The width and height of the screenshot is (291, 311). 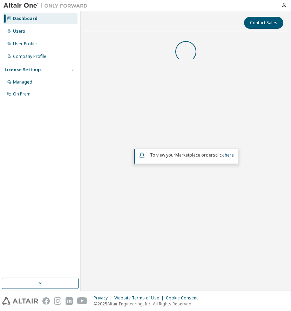 What do you see at coordinates (148, 303) in the screenshot?
I see `p: © 2025 Altair Engineering, Inc. All Rights Reserved.` at bounding box center [148, 303].